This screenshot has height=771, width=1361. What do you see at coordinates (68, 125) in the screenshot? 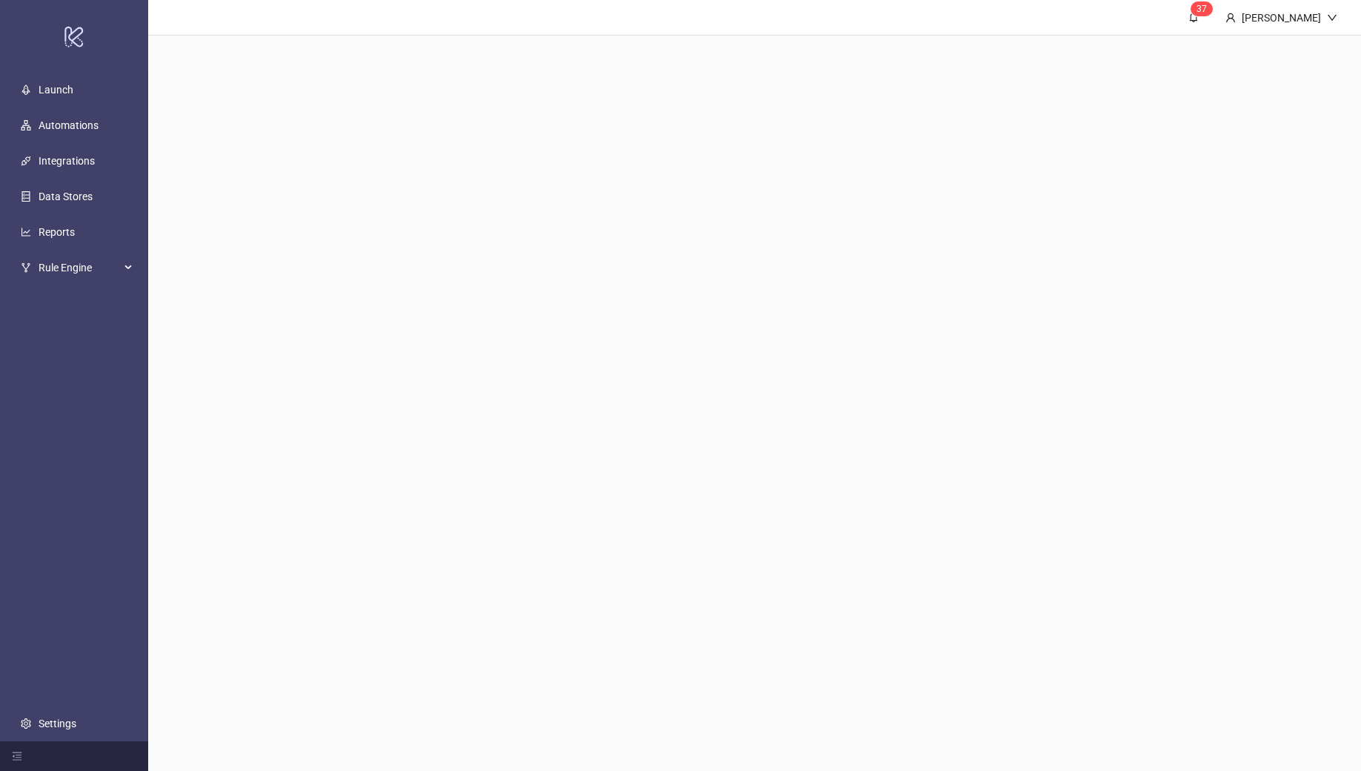
I see `a: Automations` at bounding box center [68, 125].